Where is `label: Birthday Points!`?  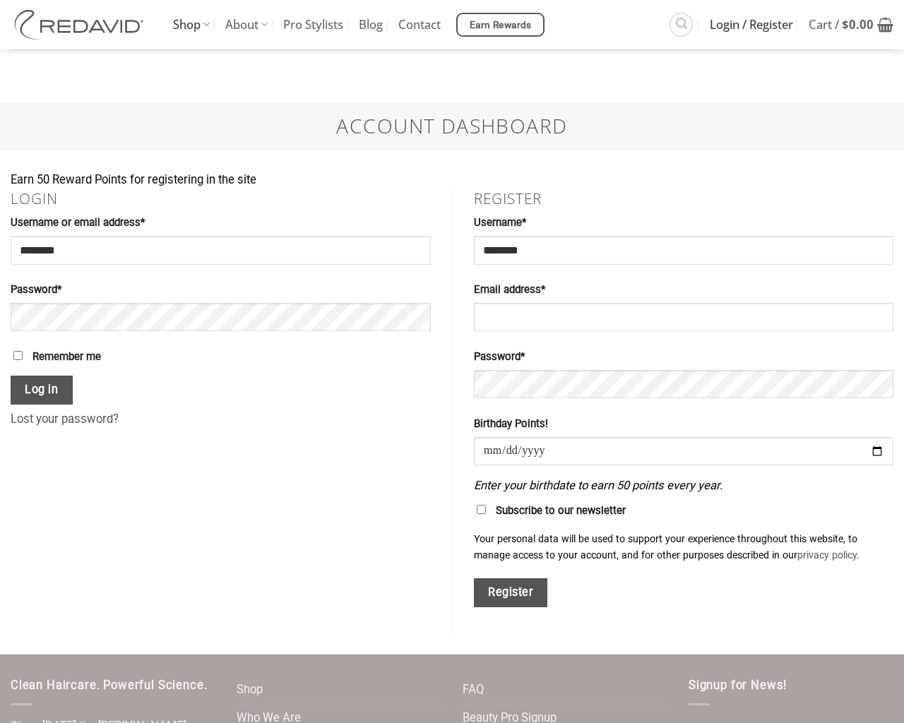 label: Birthday Points! is located at coordinates (683, 424).